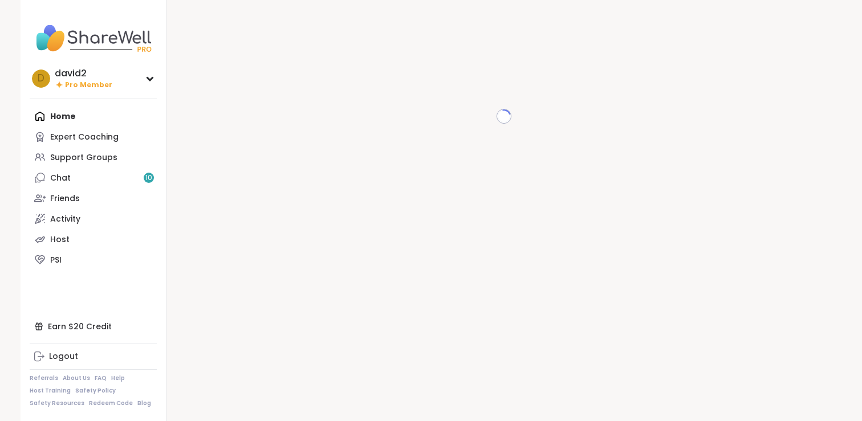 The height and width of the screenshot is (421, 862). What do you see at coordinates (93, 178) in the screenshot?
I see `a: Chat10` at bounding box center [93, 178].